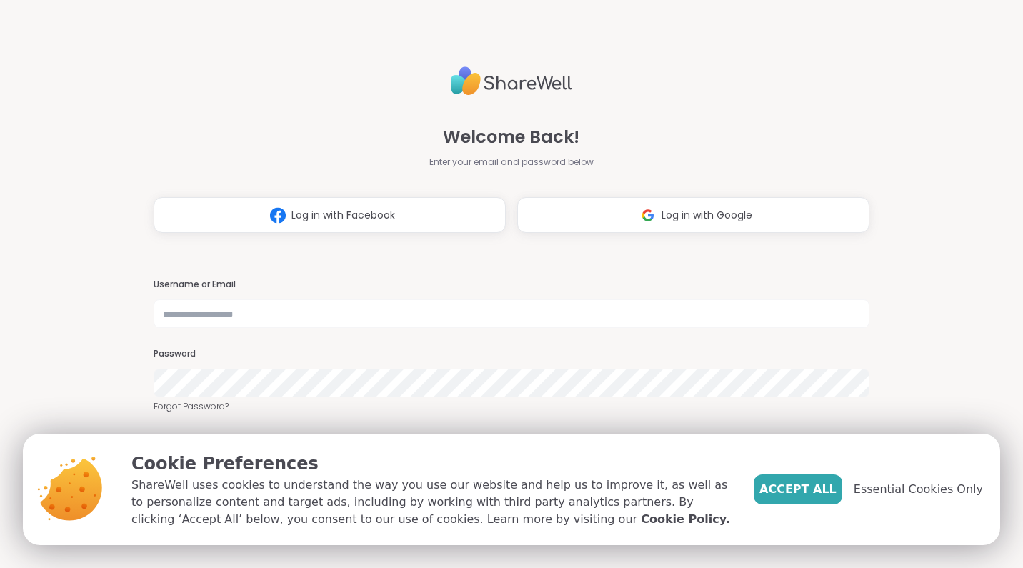  Describe the element at coordinates (343, 215) in the screenshot. I see `span: Log in with Facebook` at that location.